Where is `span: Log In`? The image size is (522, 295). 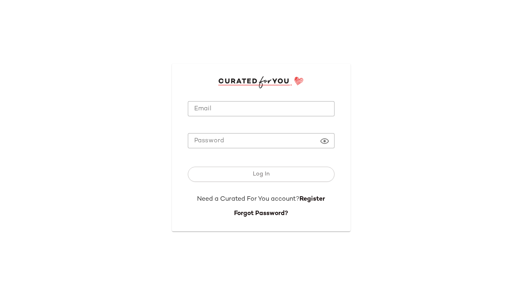 span: Log In is located at coordinates (261, 174).